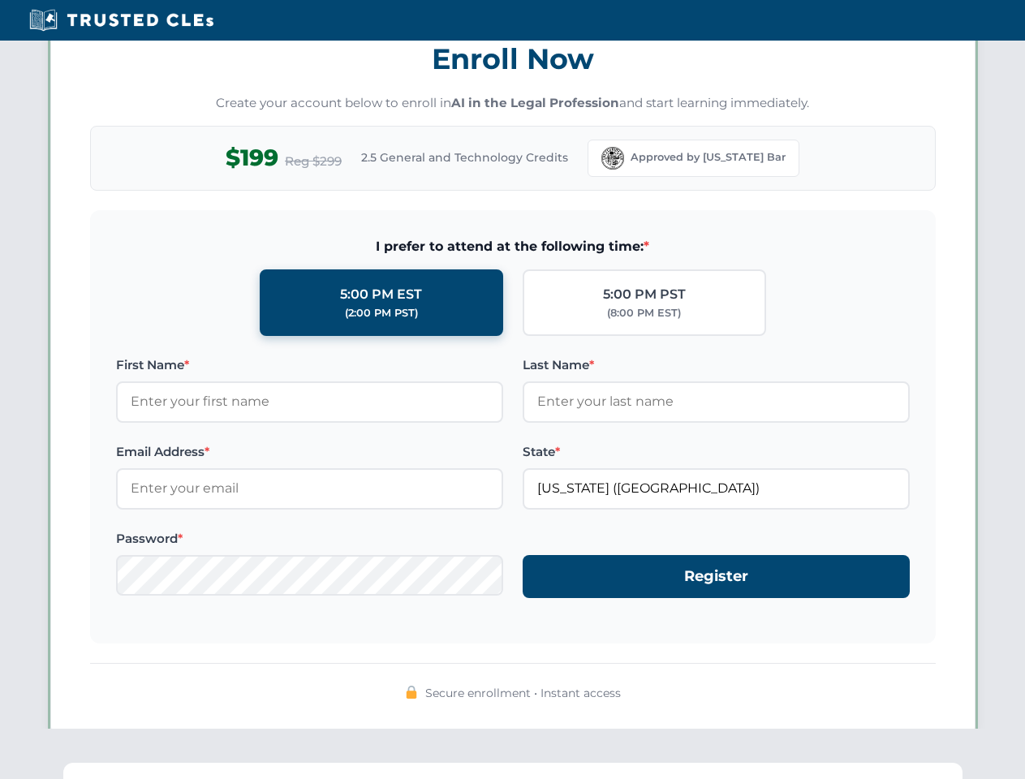  Describe the element at coordinates (513, 58) in the screenshot. I see `h3: Enroll Now` at that location.